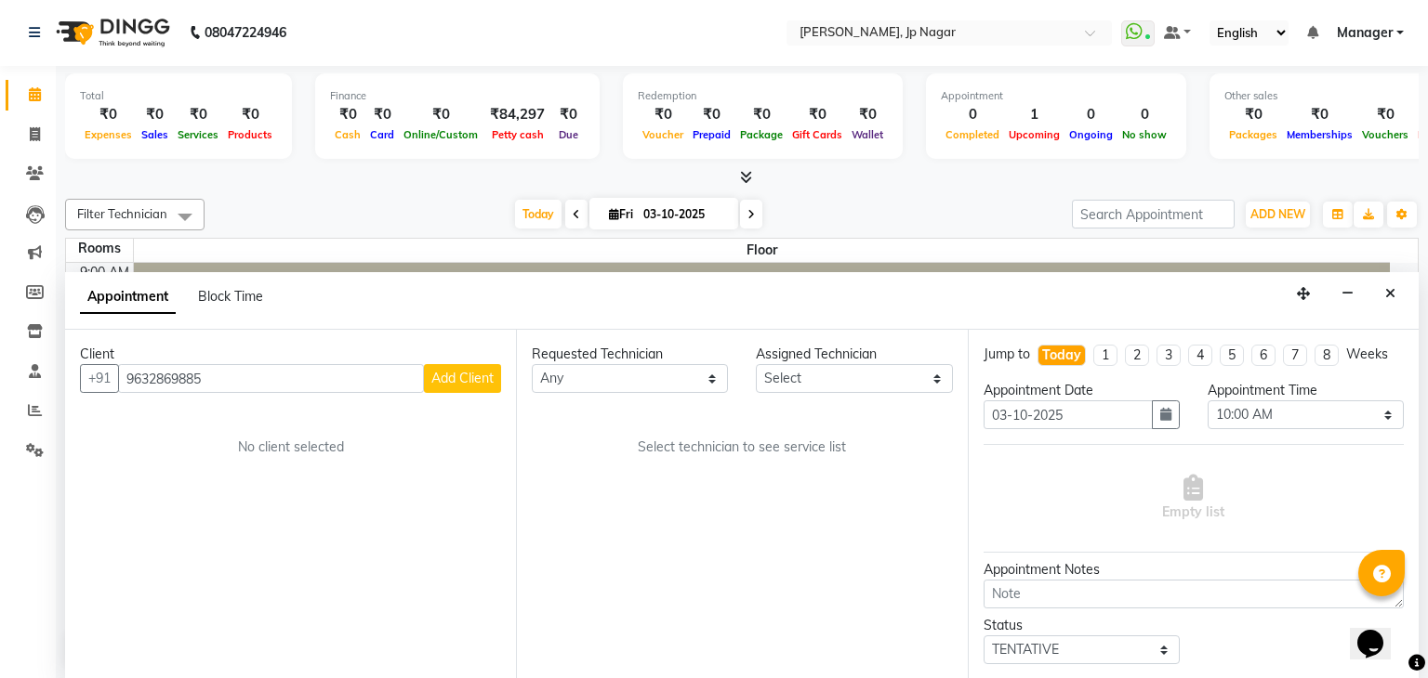  Describe the element at coordinates (1105, 355) in the screenshot. I see `li: 1` at that location.